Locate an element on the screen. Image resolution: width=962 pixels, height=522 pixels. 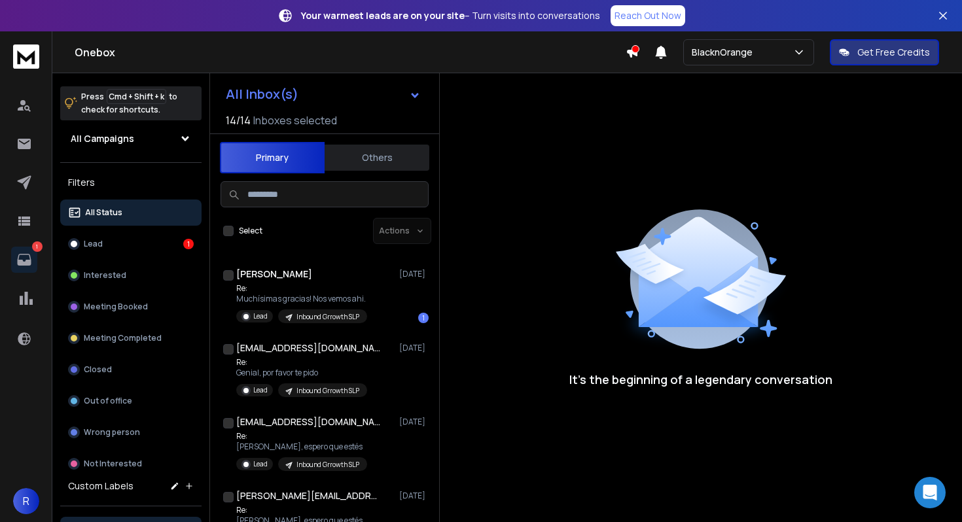
p: – Turn visits into conversations is located at coordinates (450, 16).